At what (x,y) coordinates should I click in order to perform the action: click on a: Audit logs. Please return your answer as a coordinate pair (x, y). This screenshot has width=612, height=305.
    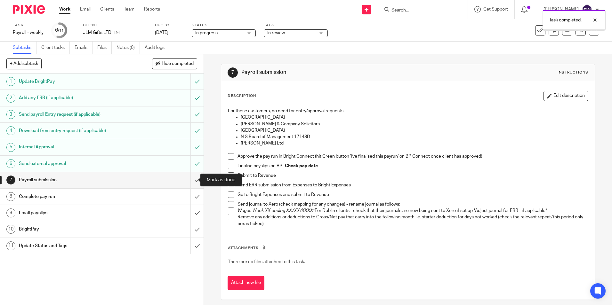
    Looking at the image, I should click on (157, 48).